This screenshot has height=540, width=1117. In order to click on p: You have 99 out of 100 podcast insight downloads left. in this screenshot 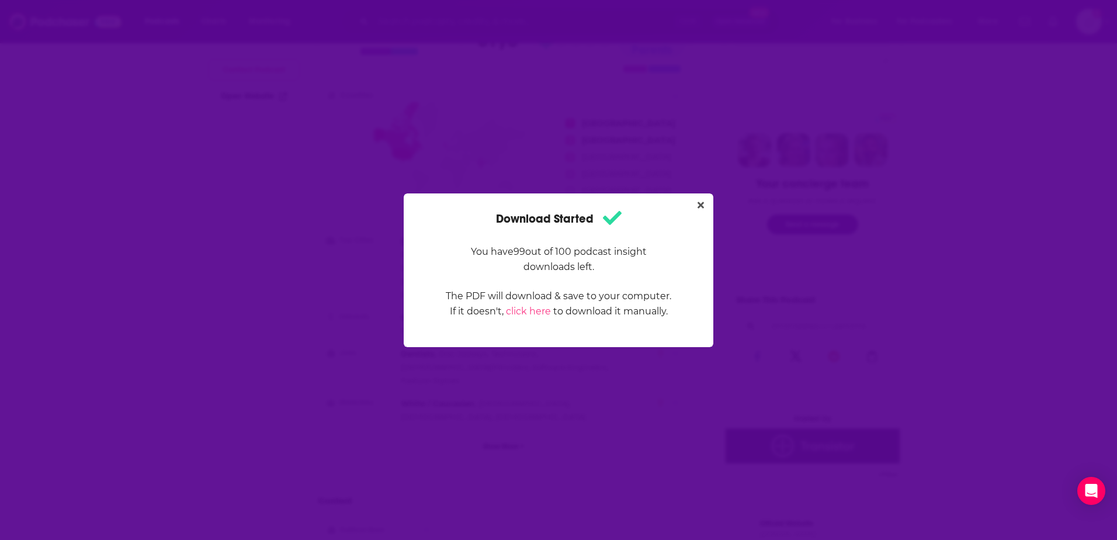, I will do `click(559, 259)`.